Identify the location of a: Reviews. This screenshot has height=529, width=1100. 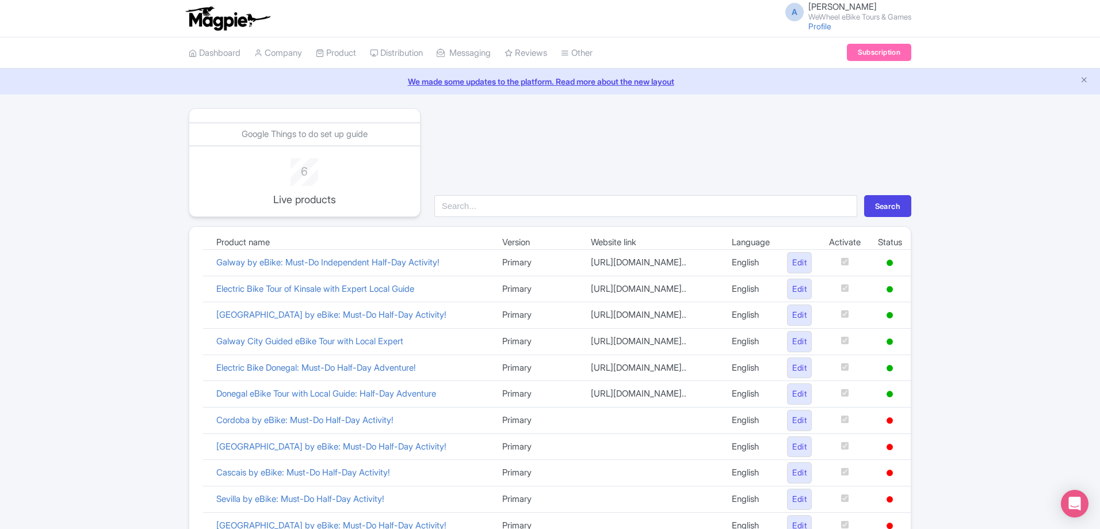
(526, 53).